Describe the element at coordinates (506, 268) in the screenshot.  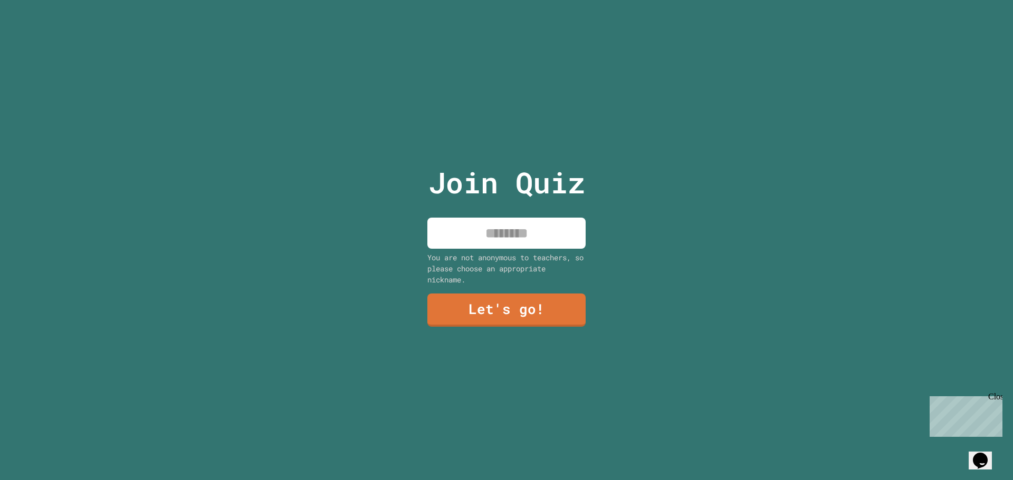
I see `div: You are not anonymous to teachers, so please choose an appropriate nickname.` at that location.